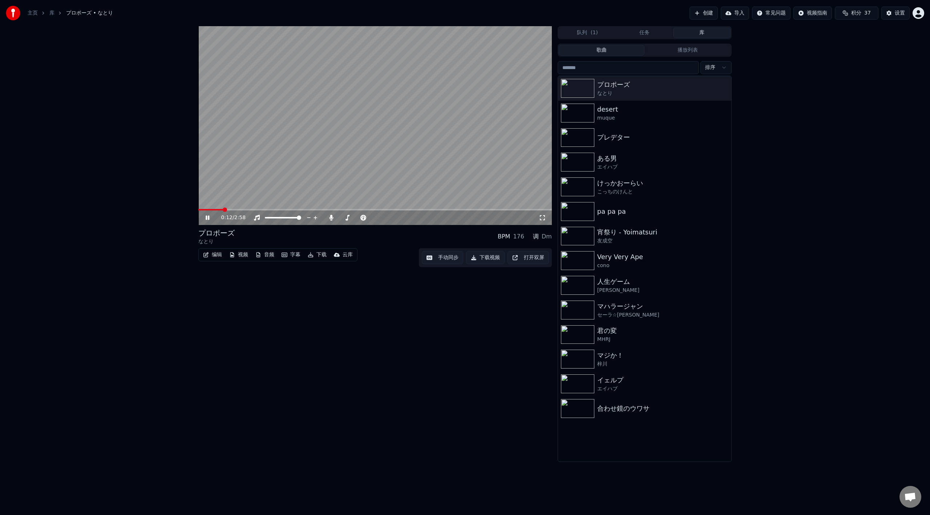 The height and width of the screenshot is (515, 930). I want to click on a: 主页, so click(33, 13).